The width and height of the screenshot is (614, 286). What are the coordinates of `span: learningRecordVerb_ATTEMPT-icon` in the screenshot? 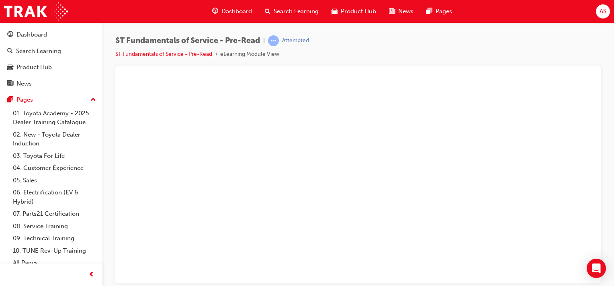 It's located at (273, 41).